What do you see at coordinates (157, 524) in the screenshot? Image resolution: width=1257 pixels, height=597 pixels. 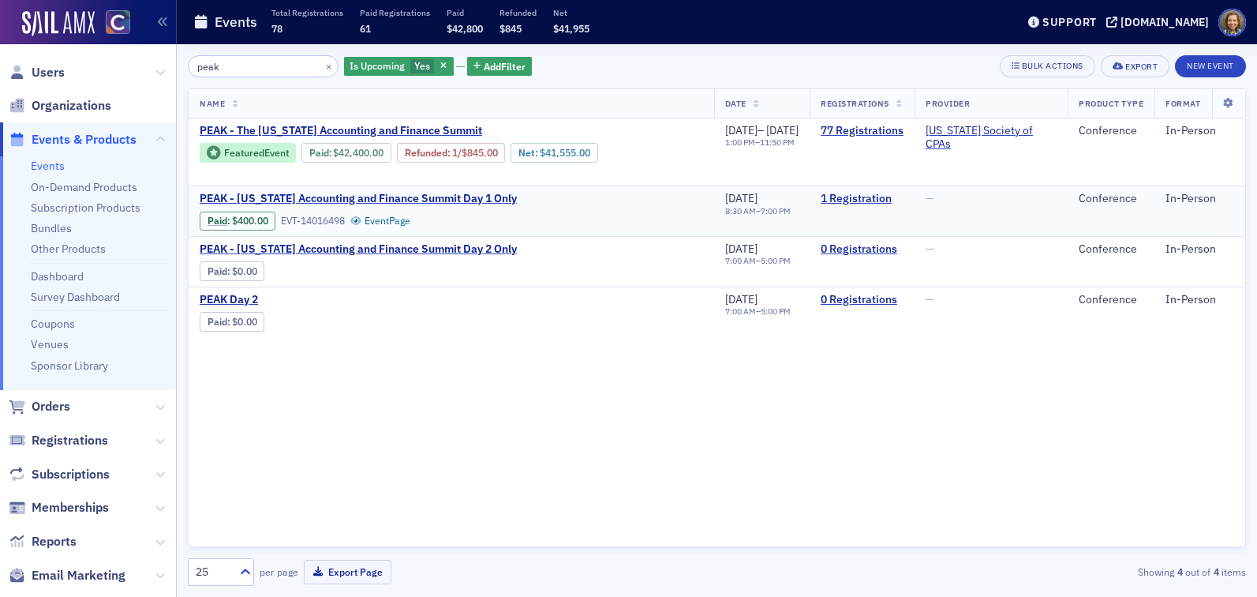 I see `button: Messages` at bounding box center [157, 524].